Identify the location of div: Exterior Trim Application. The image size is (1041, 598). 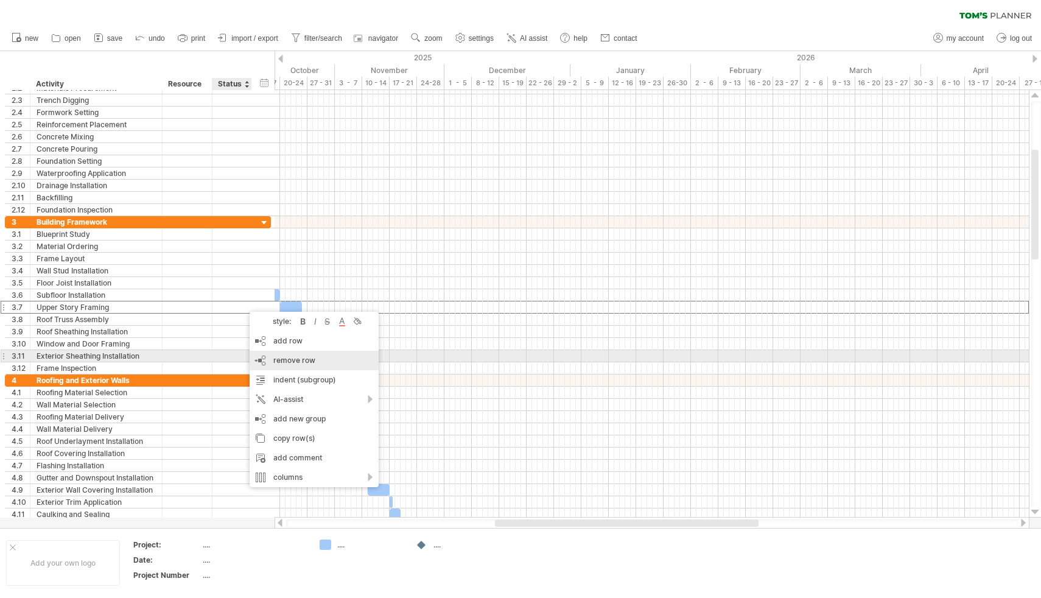
(96, 501).